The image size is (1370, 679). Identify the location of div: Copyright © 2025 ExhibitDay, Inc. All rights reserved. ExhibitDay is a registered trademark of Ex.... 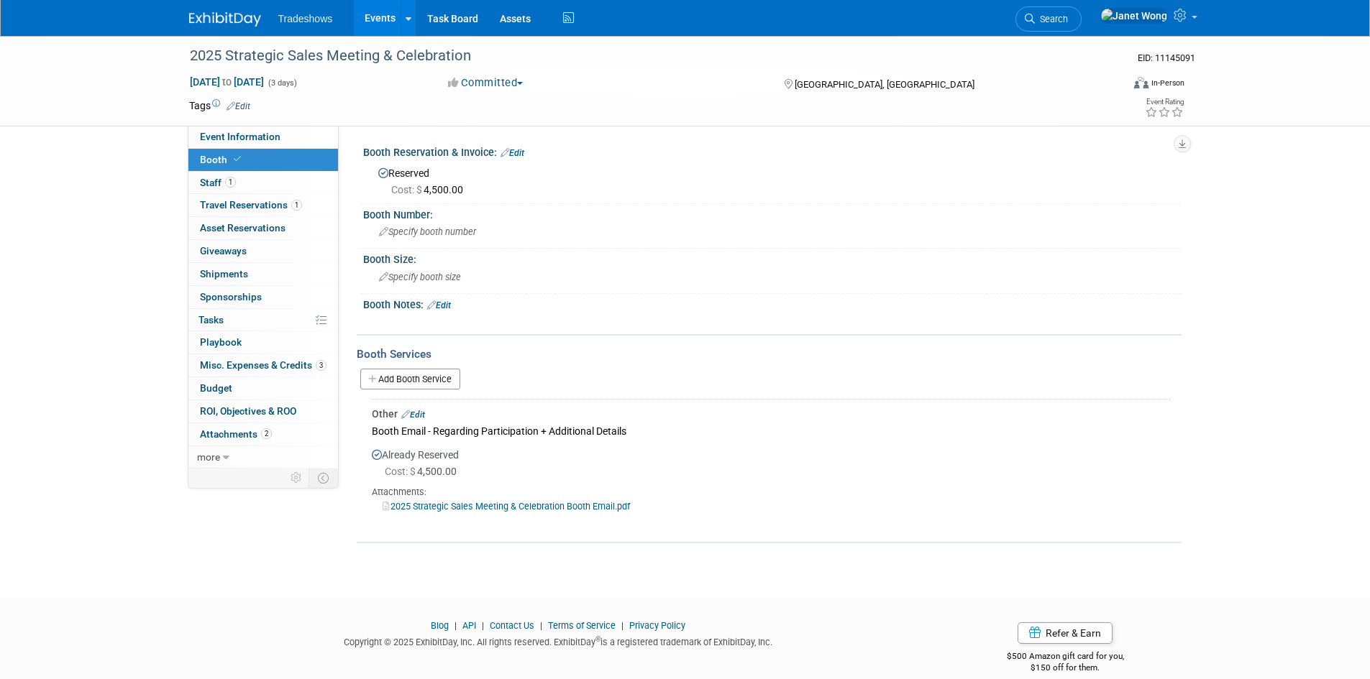
(559, 641).